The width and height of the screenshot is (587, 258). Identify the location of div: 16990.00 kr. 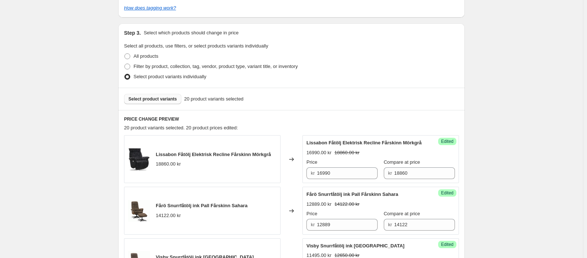
(319, 152).